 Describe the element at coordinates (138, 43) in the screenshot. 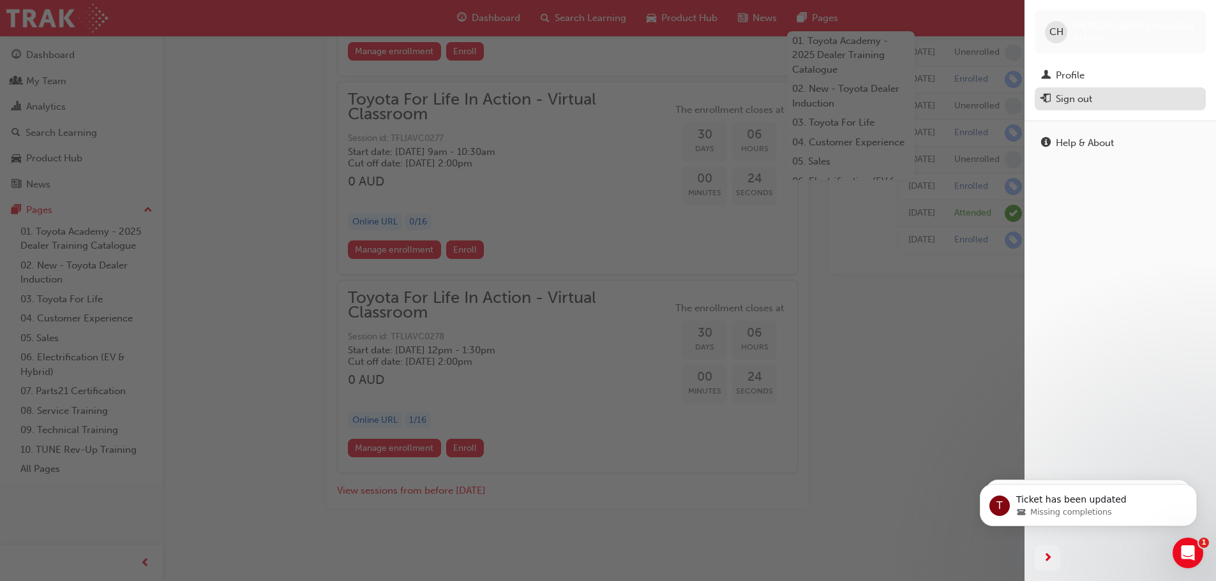

I see `p: Ticket has been updated` at that location.